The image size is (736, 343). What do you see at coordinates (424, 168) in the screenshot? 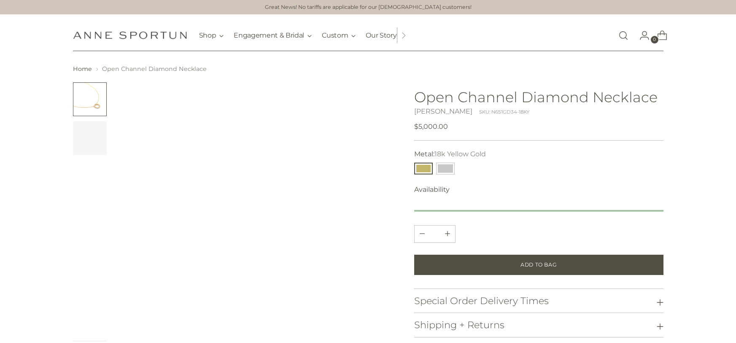
I see `button: 18k Yellow Gold` at bounding box center [424, 168].